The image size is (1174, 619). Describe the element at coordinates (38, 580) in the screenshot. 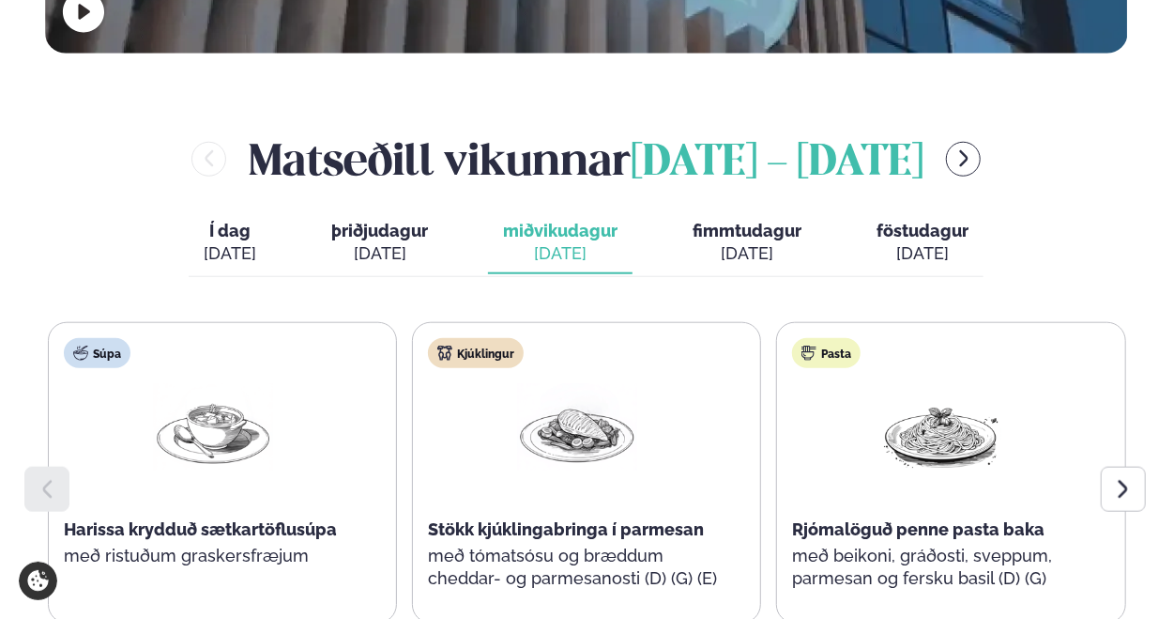

I see `a: Cookie settings` at that location.